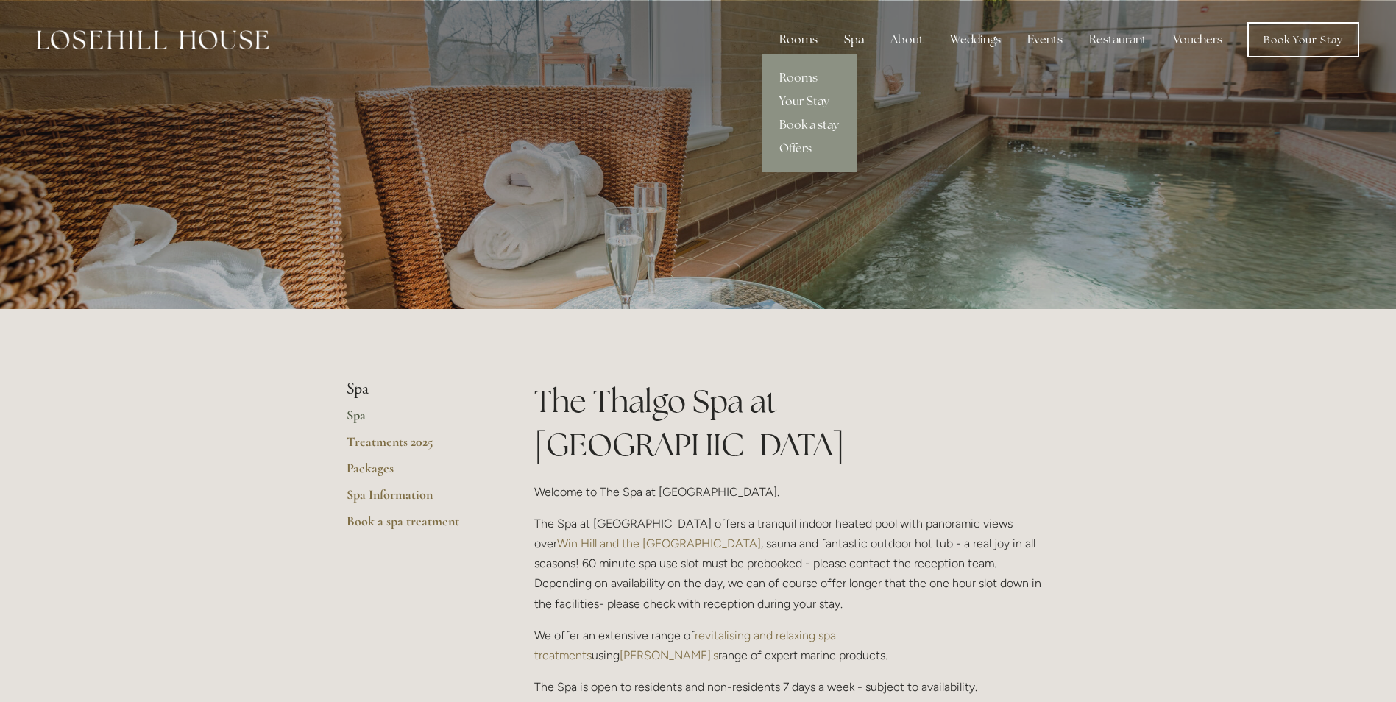  I want to click on a: Book a stay, so click(808, 125).